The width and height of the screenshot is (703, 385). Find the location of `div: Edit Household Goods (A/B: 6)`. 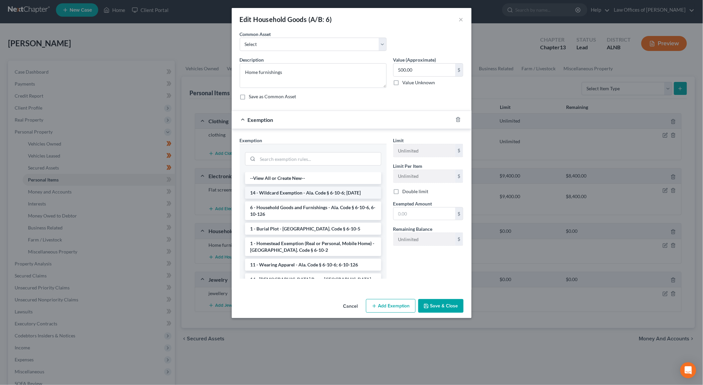

div: Edit Household Goods (A/B: 6) is located at coordinates (286, 19).